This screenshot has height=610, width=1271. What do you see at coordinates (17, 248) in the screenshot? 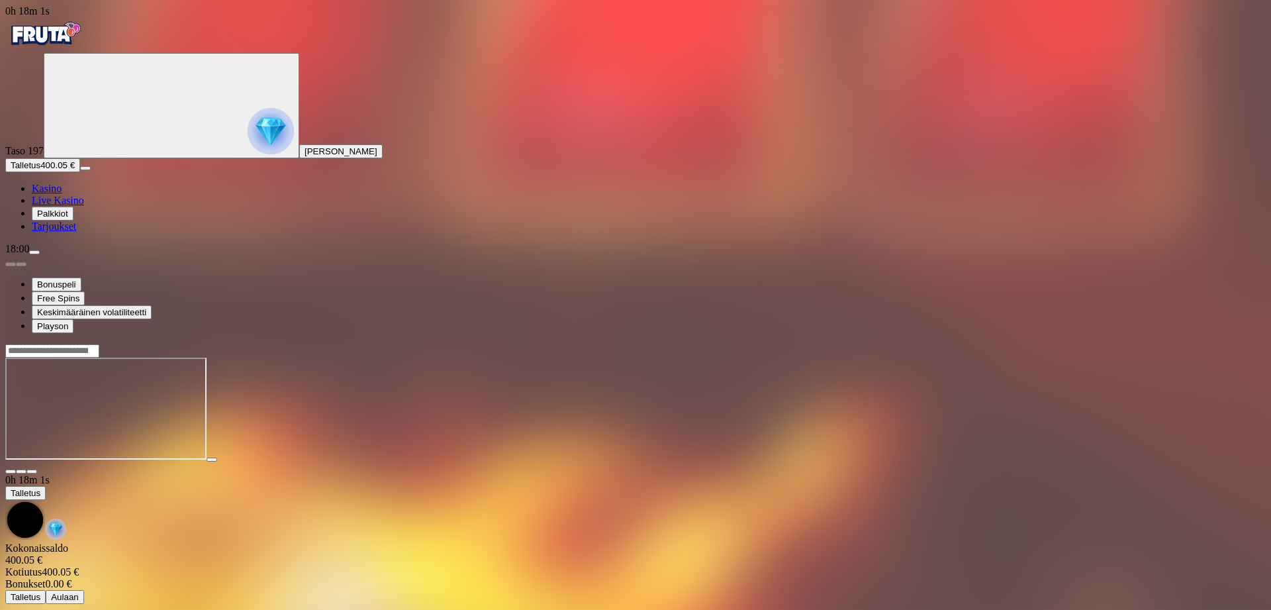
I see `span: 18:00` at bounding box center [17, 248].